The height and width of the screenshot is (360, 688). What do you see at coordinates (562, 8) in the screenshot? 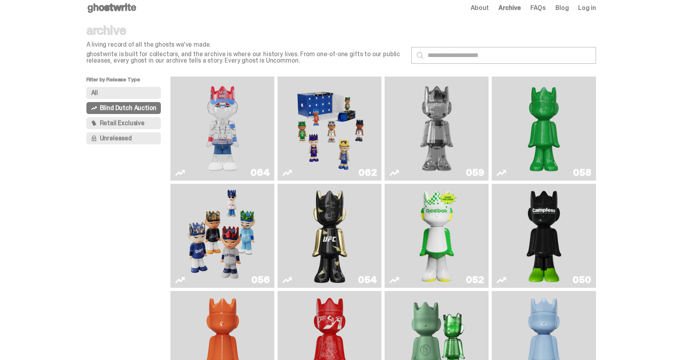
I see `a: Blog` at bounding box center [562, 8].